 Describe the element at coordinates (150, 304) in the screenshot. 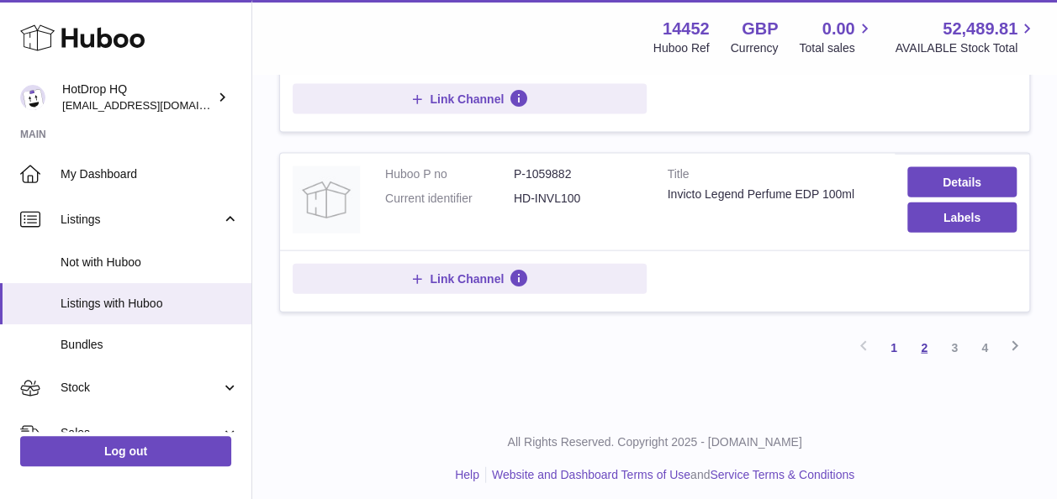

I see `span: Listings with Huboo` at that location.